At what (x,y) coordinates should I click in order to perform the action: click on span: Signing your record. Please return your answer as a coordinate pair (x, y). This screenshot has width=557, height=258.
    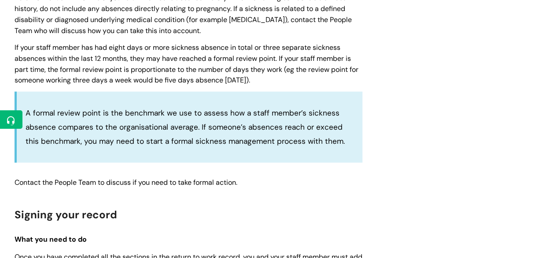
    Looking at the image, I should click on (66, 214).